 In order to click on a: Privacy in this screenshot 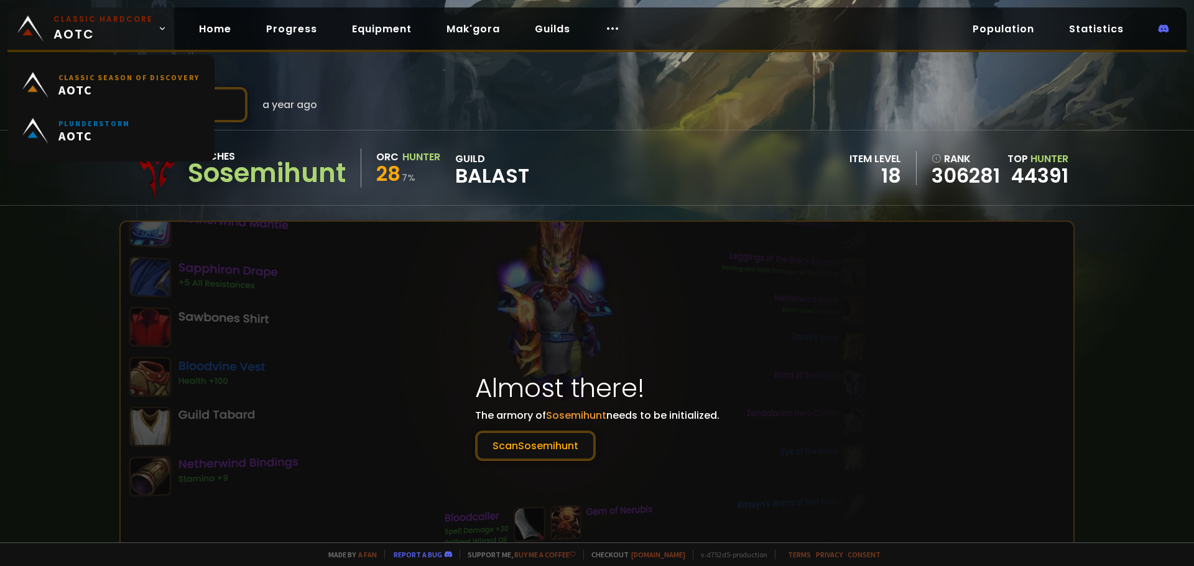, I will do `click(829, 555)`.